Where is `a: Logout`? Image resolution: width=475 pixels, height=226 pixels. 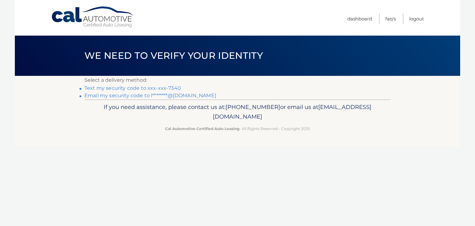
a: Logout is located at coordinates (417, 19).